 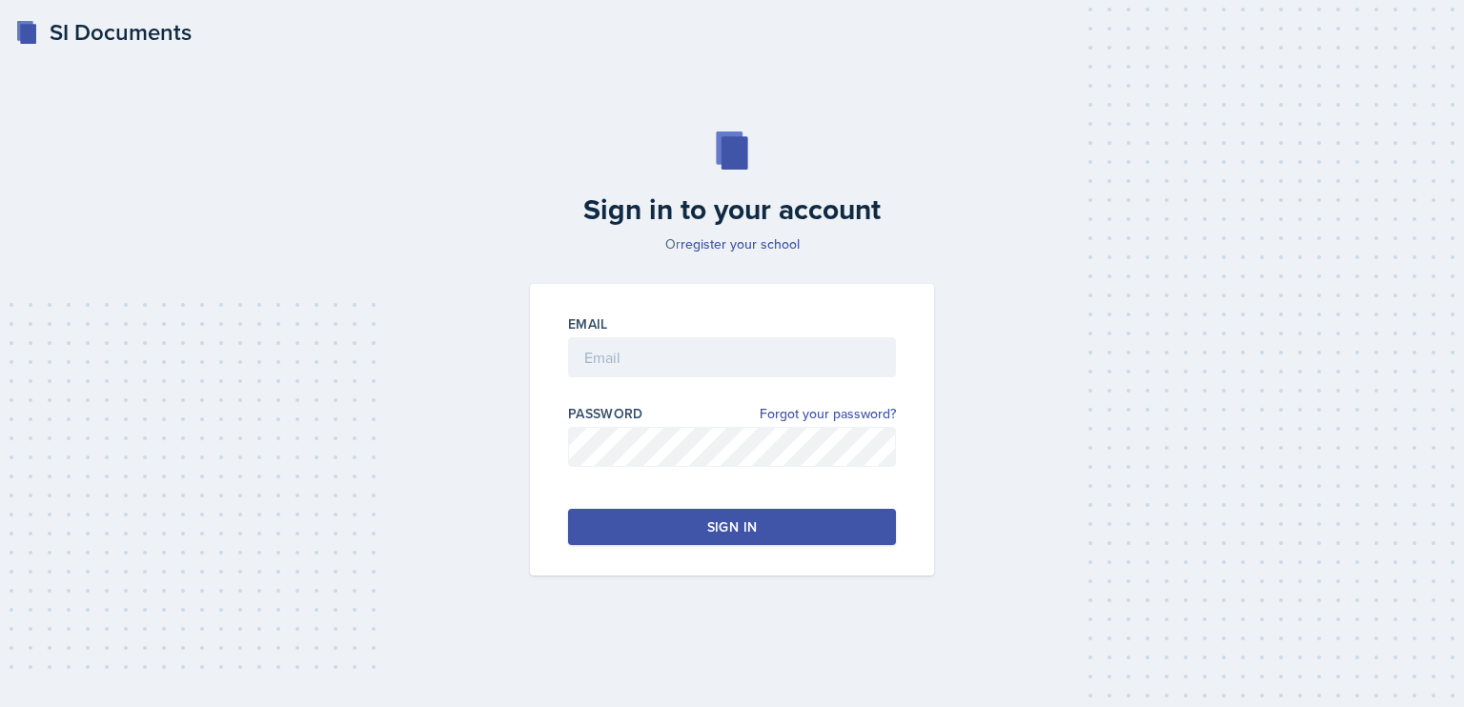 I want to click on a: SI Documents, so click(x=103, y=32).